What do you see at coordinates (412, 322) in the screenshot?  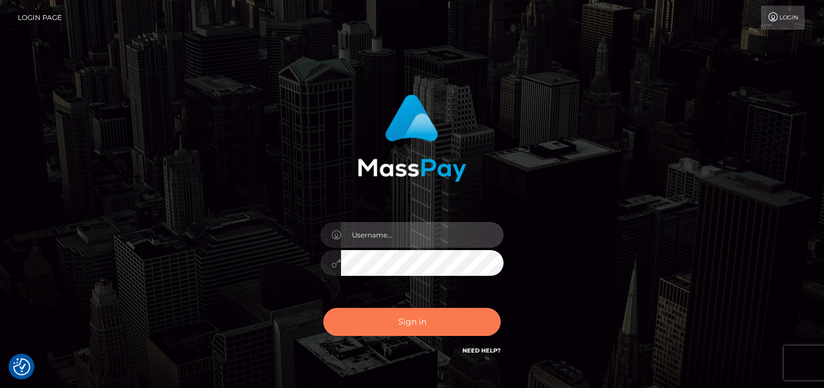 I see `button: Sign in` at bounding box center [412, 322].